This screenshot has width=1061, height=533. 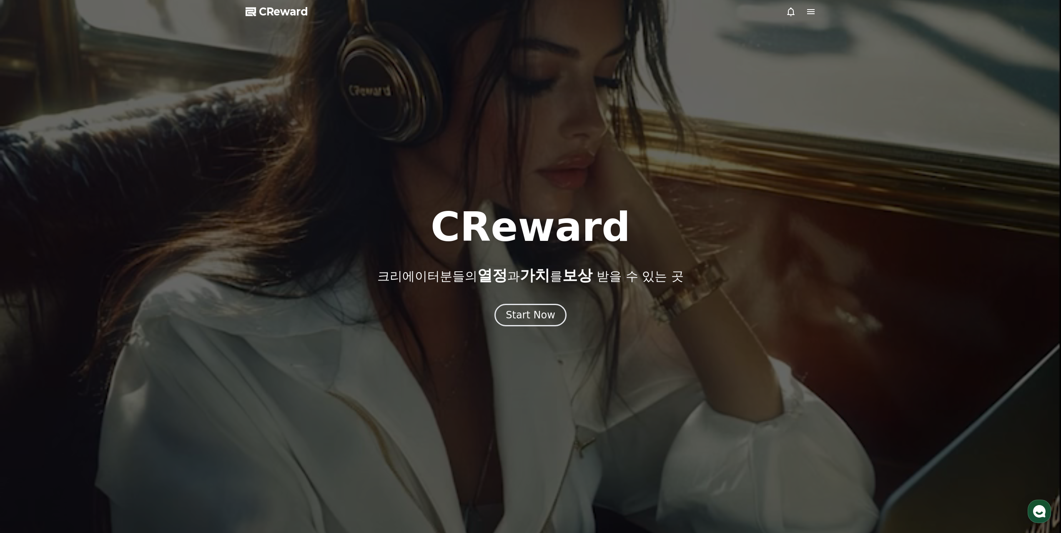 I want to click on a: CReward, so click(x=277, y=12).